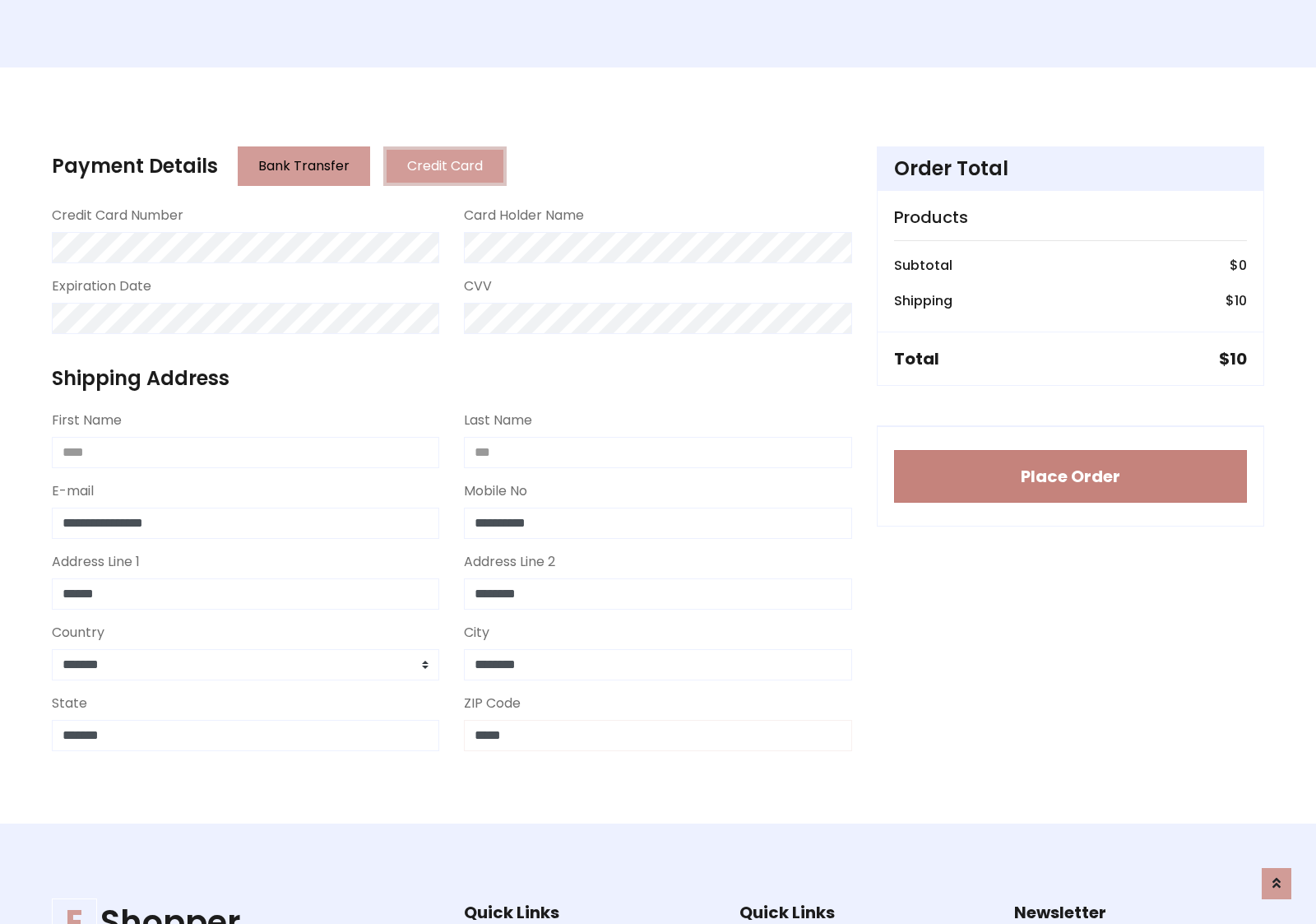 The image size is (1316, 924). I want to click on label: Expiration Date, so click(101, 287).